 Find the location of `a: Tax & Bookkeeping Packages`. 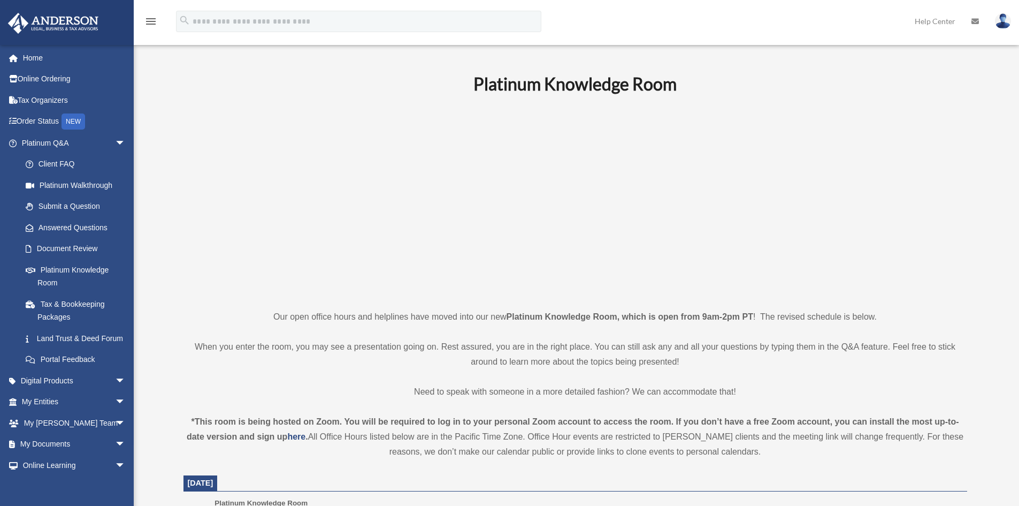

a: Tax & Bookkeeping Packages is located at coordinates (78, 310).